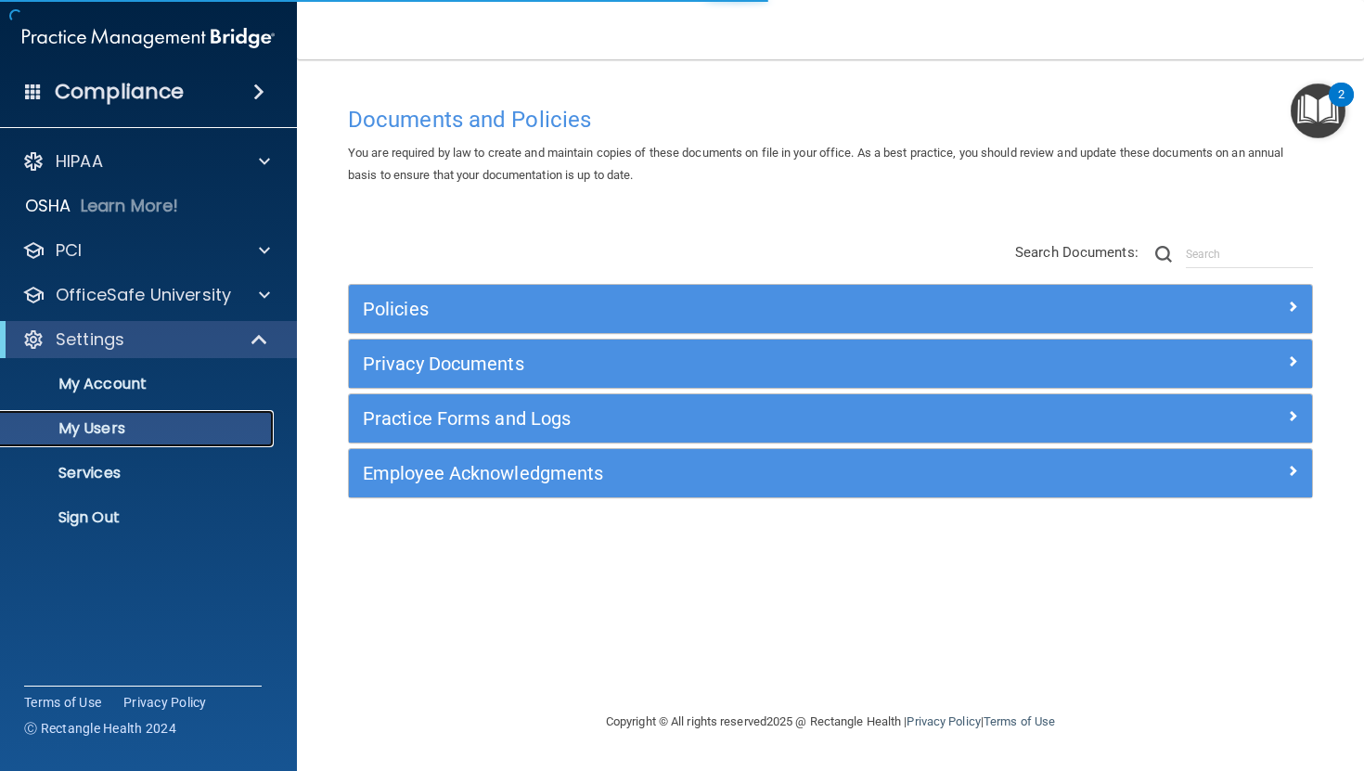 This screenshot has width=1364, height=771. What do you see at coordinates (138, 429) in the screenshot?
I see `p: My Users` at bounding box center [138, 429].